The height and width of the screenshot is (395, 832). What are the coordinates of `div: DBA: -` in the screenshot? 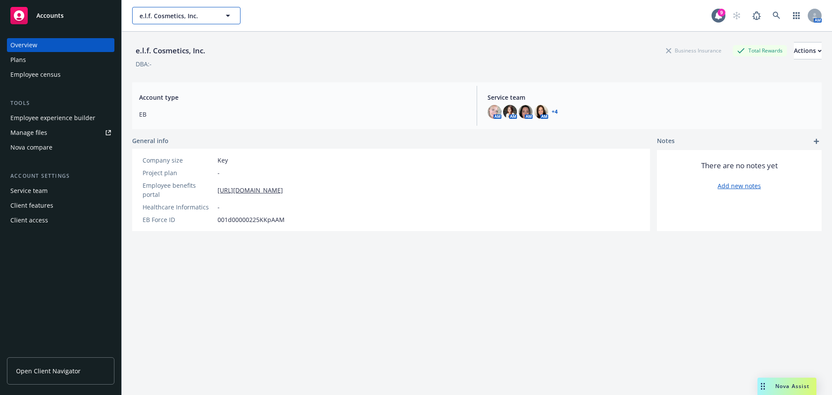 It's located at (143, 64).